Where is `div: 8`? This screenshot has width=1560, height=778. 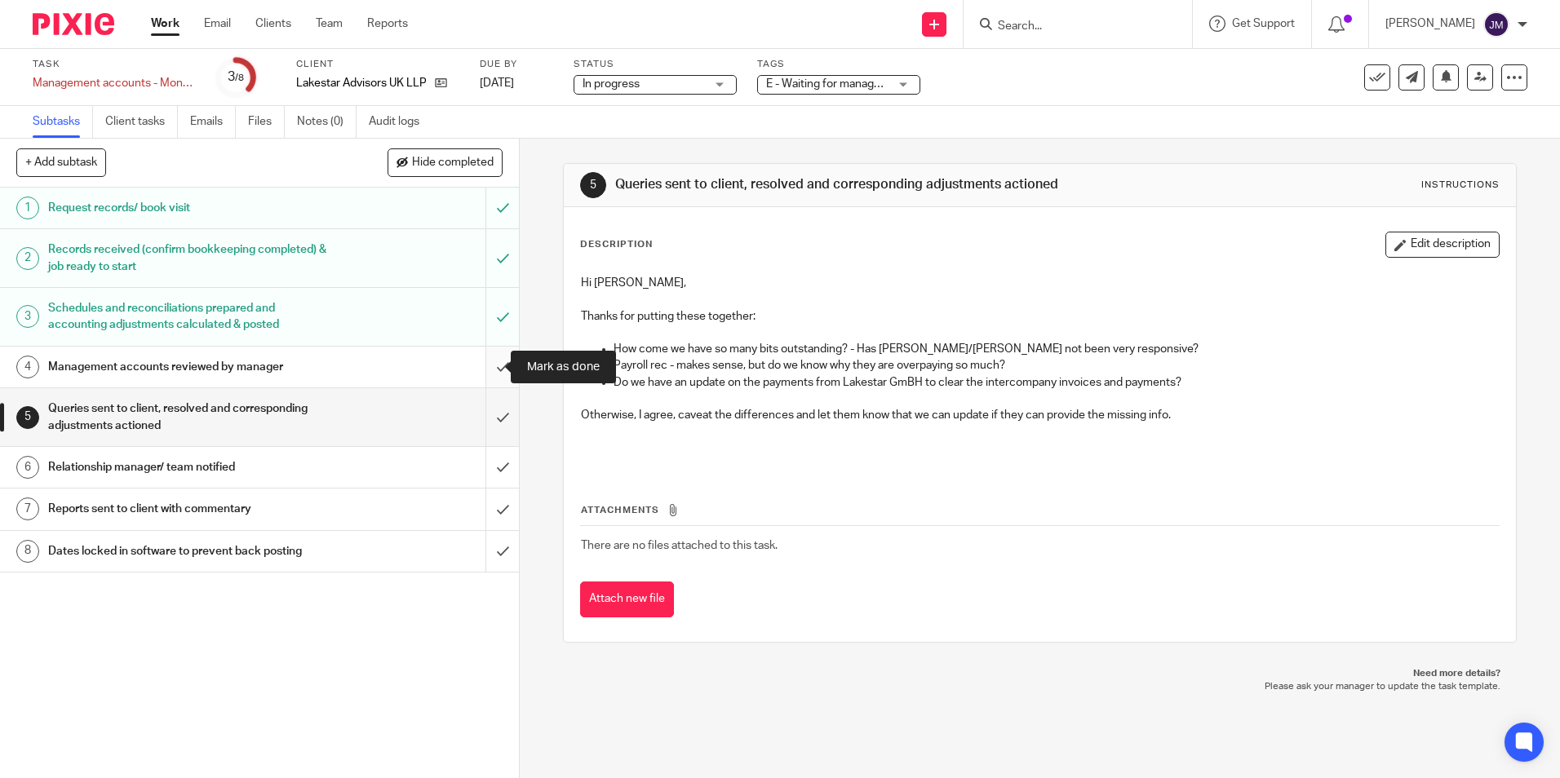 div: 8 is located at coordinates (28, 551).